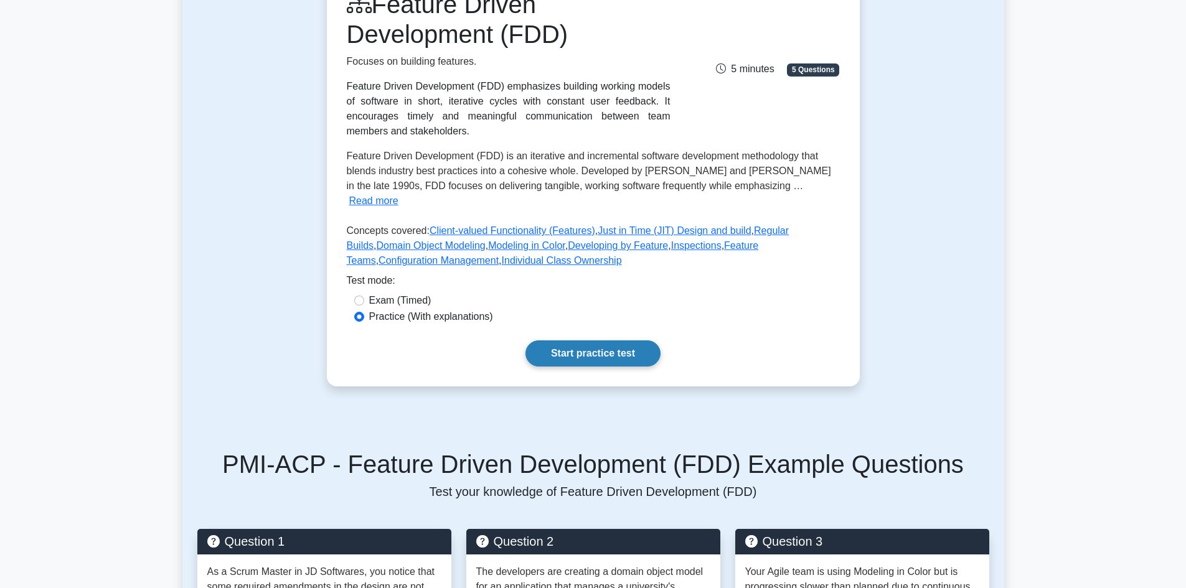 This screenshot has width=1186, height=588. What do you see at coordinates (813, 70) in the screenshot?
I see `span: 5 Questions` at bounding box center [813, 70].